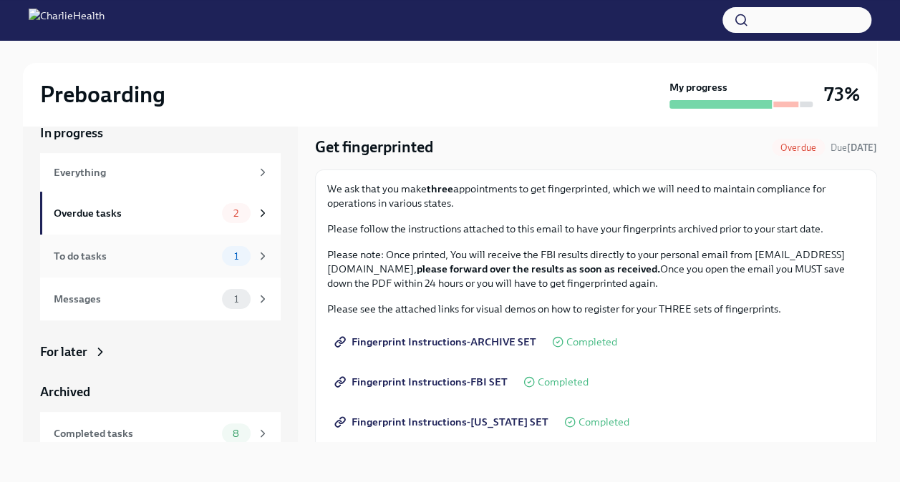 The height and width of the screenshot is (482, 900). What do you see at coordinates (64, 352) in the screenshot?
I see `div: For later` at bounding box center [64, 352].